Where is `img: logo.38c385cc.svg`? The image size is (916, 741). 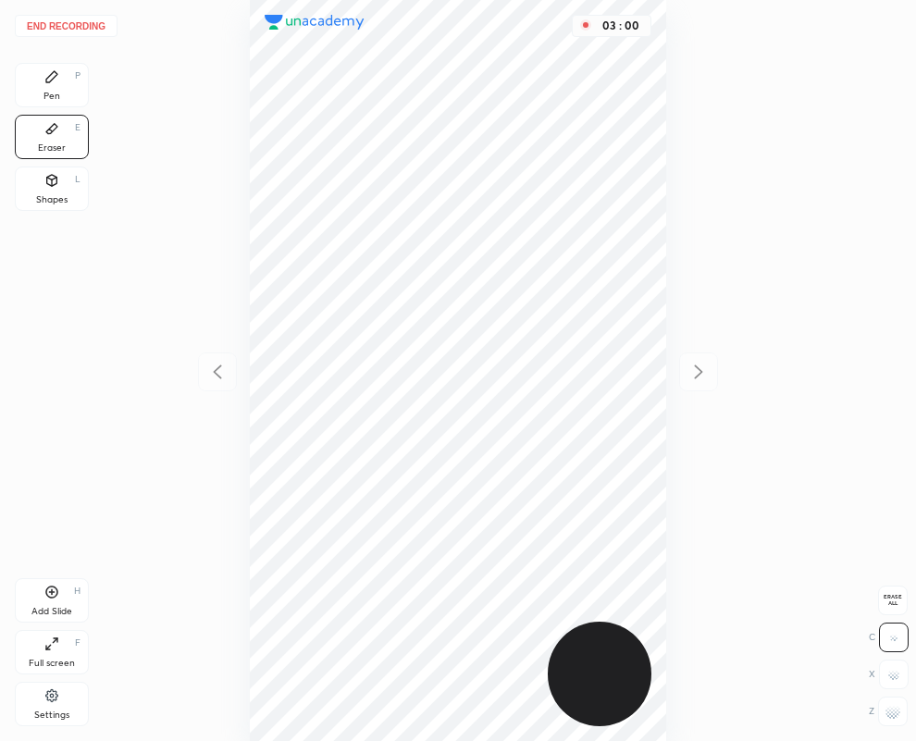 img: logo.38c385cc.svg is located at coordinates (315, 22).